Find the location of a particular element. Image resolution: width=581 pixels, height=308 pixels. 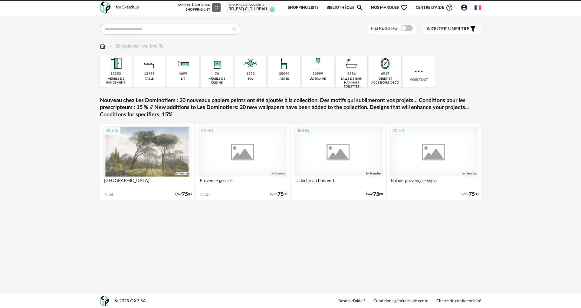

div: Provence grisaille is located at coordinates (243, 183).